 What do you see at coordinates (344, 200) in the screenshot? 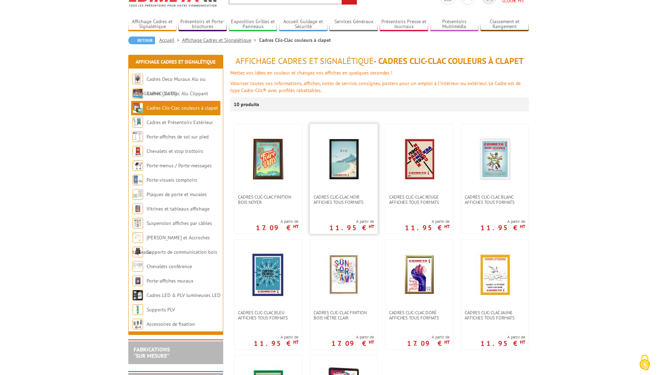
I see `a: Cadres clic-clac noir affiches tous formats` at bounding box center [344, 200].